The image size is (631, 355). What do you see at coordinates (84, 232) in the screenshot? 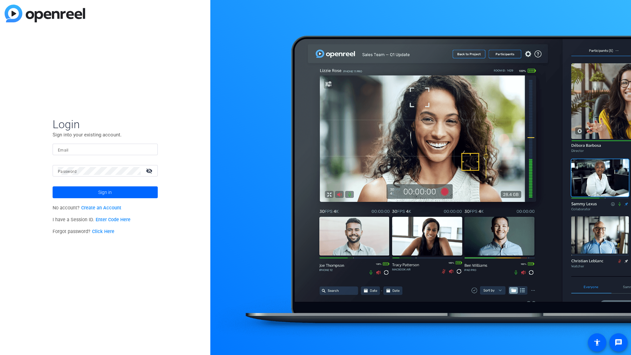
I see `span: Forgot password?` at bounding box center [84, 232].